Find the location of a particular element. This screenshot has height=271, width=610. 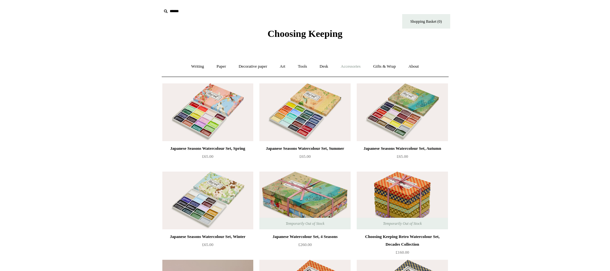

a: Gifts & Wrap is located at coordinates (384, 66).